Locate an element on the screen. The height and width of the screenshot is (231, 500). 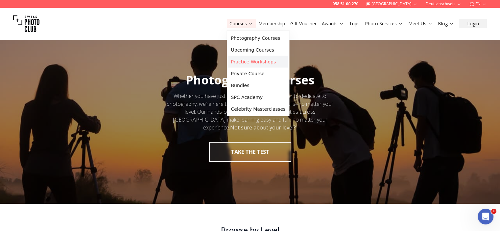
a: Private Course is located at coordinates (258, 74).